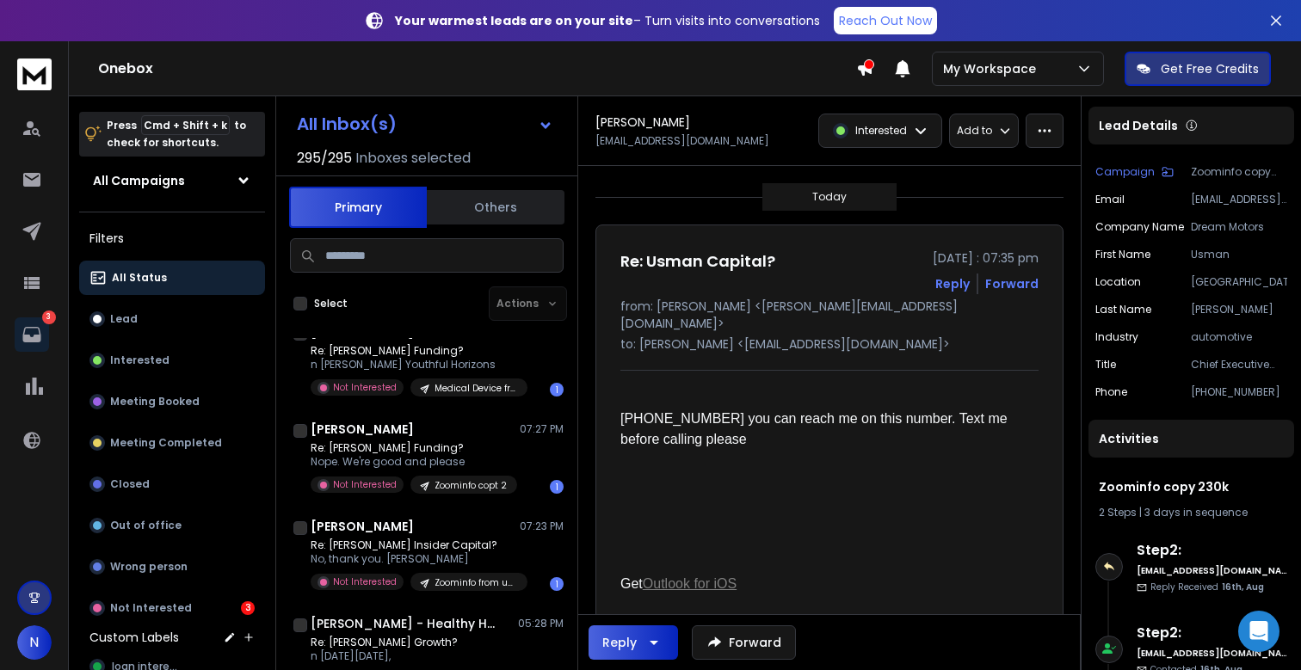  What do you see at coordinates (139, 278) in the screenshot?
I see `p: All Status` at bounding box center [139, 278].